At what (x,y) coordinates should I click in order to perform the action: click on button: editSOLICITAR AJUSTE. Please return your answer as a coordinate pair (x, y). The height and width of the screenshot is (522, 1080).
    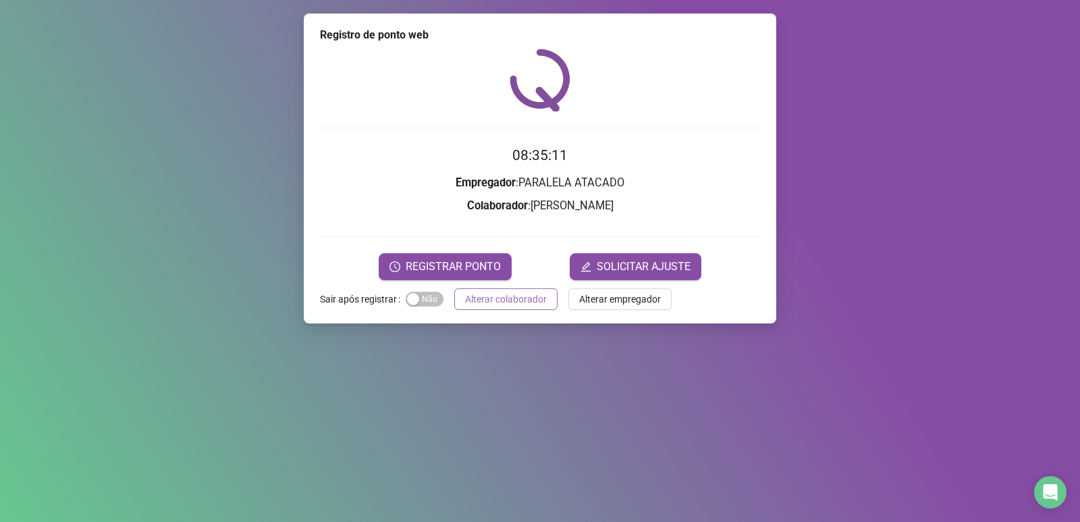
    Looking at the image, I should click on (635, 267).